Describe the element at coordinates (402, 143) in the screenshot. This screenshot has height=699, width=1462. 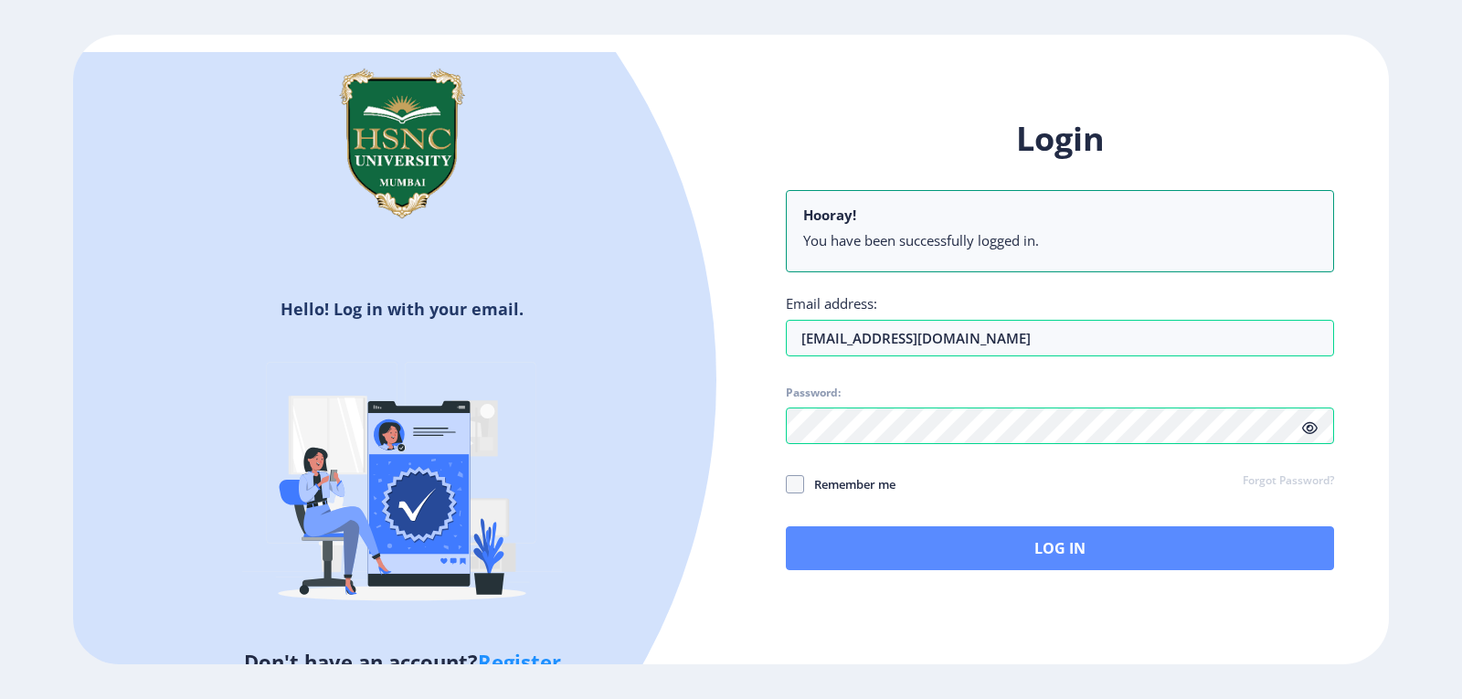
I see `img: hsnc.png` at that location.